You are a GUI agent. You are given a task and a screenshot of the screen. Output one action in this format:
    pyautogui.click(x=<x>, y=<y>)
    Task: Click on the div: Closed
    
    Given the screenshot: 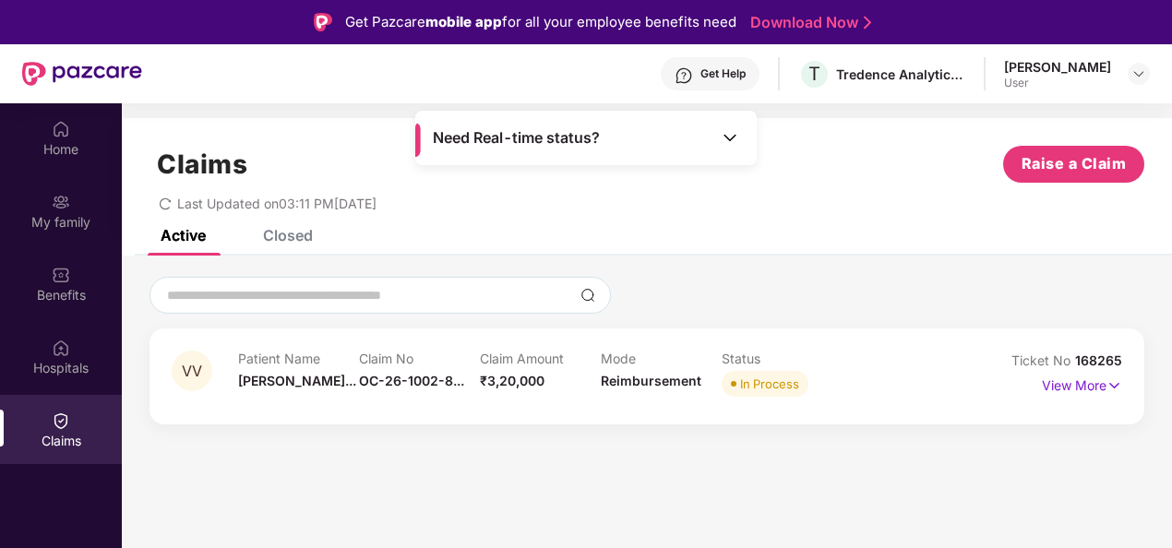 What is the action you would take?
    pyautogui.click(x=288, y=235)
    